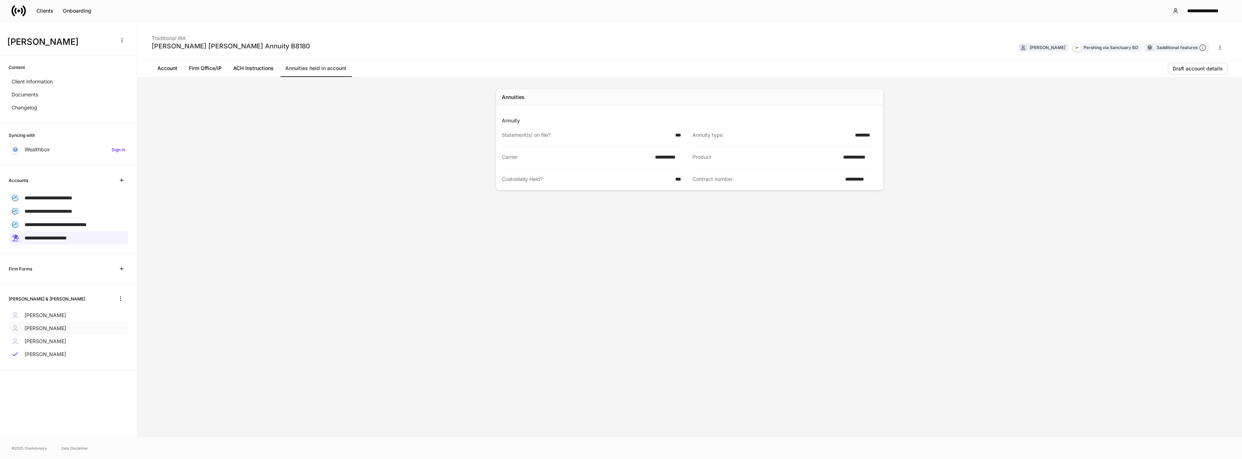 The width and height of the screenshot is (1242, 459). What do you see at coordinates (75, 448) in the screenshot?
I see `a: Data Disclaimer` at bounding box center [75, 448].